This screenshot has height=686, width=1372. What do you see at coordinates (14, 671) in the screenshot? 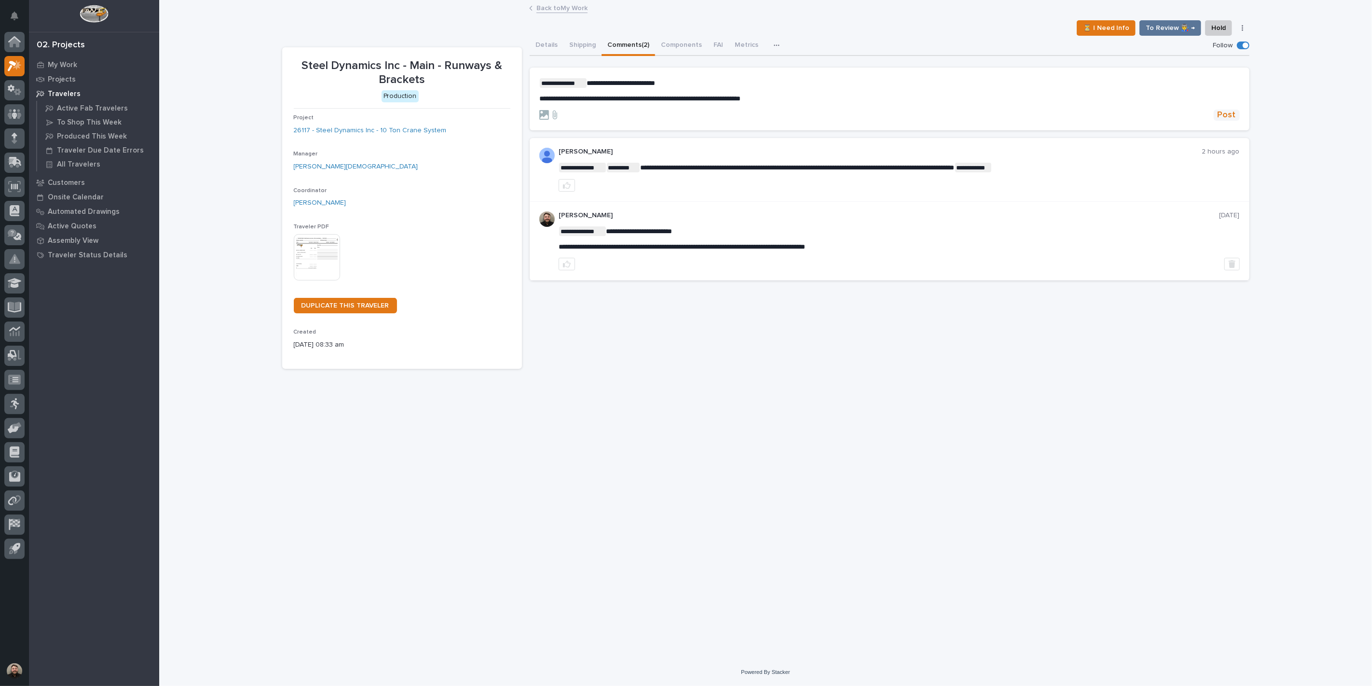
I see `button: users-avatar` at bounding box center [14, 671].